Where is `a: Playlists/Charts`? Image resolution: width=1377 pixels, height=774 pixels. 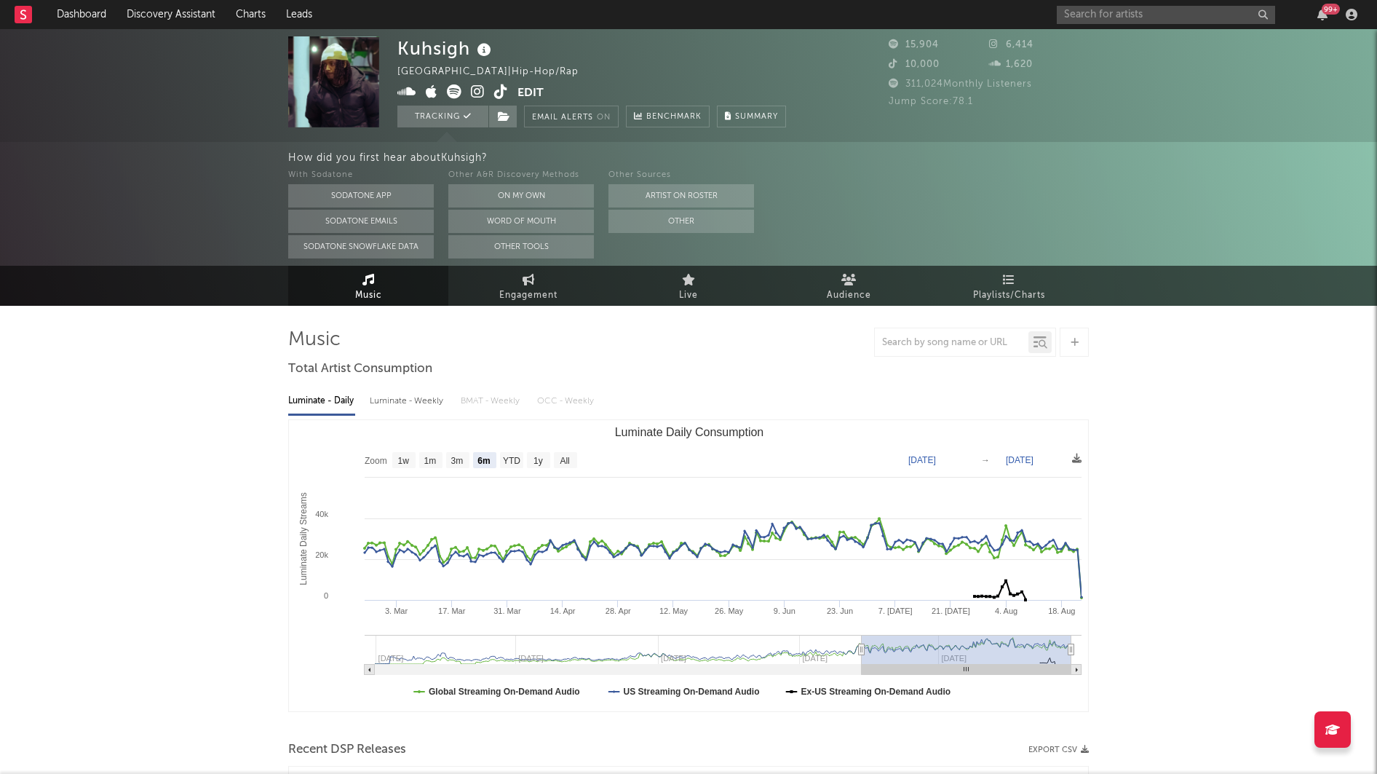 a: Playlists/Charts is located at coordinates (1009, 285).